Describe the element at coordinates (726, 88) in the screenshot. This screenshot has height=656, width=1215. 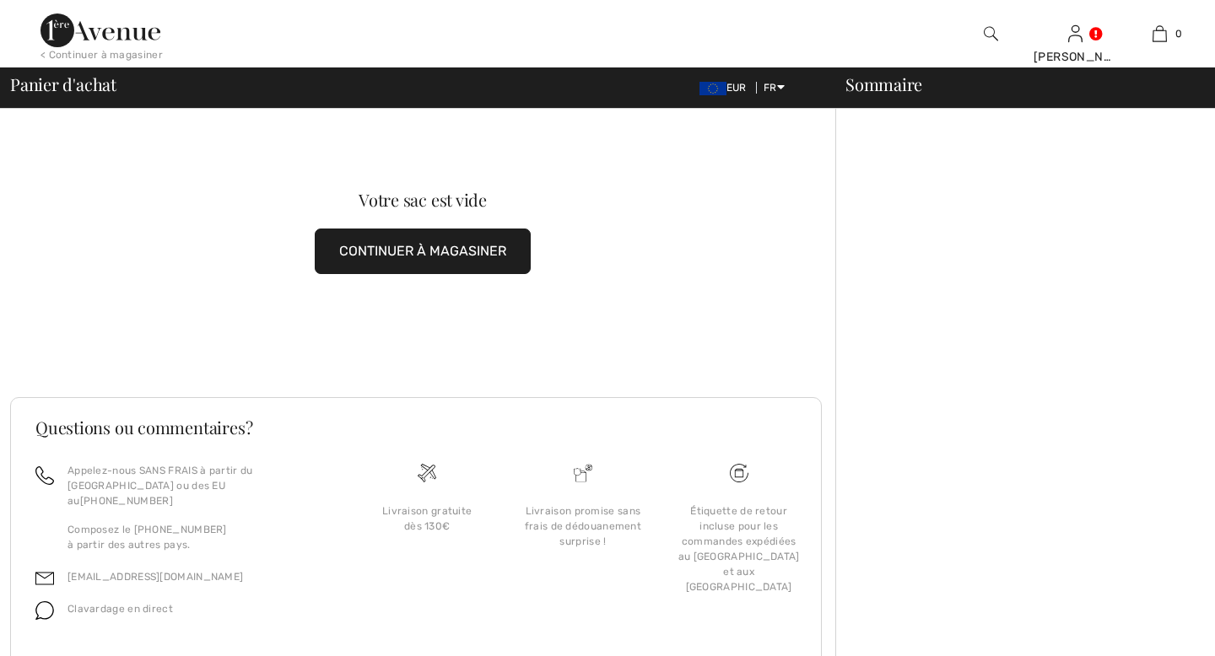
I see `span: EUR` at that location.